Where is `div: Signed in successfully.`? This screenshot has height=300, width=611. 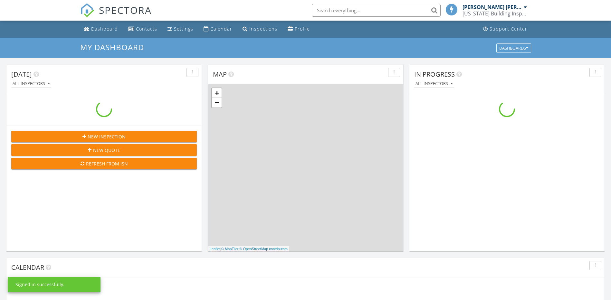 div: Signed in successfully. is located at coordinates (40, 285).